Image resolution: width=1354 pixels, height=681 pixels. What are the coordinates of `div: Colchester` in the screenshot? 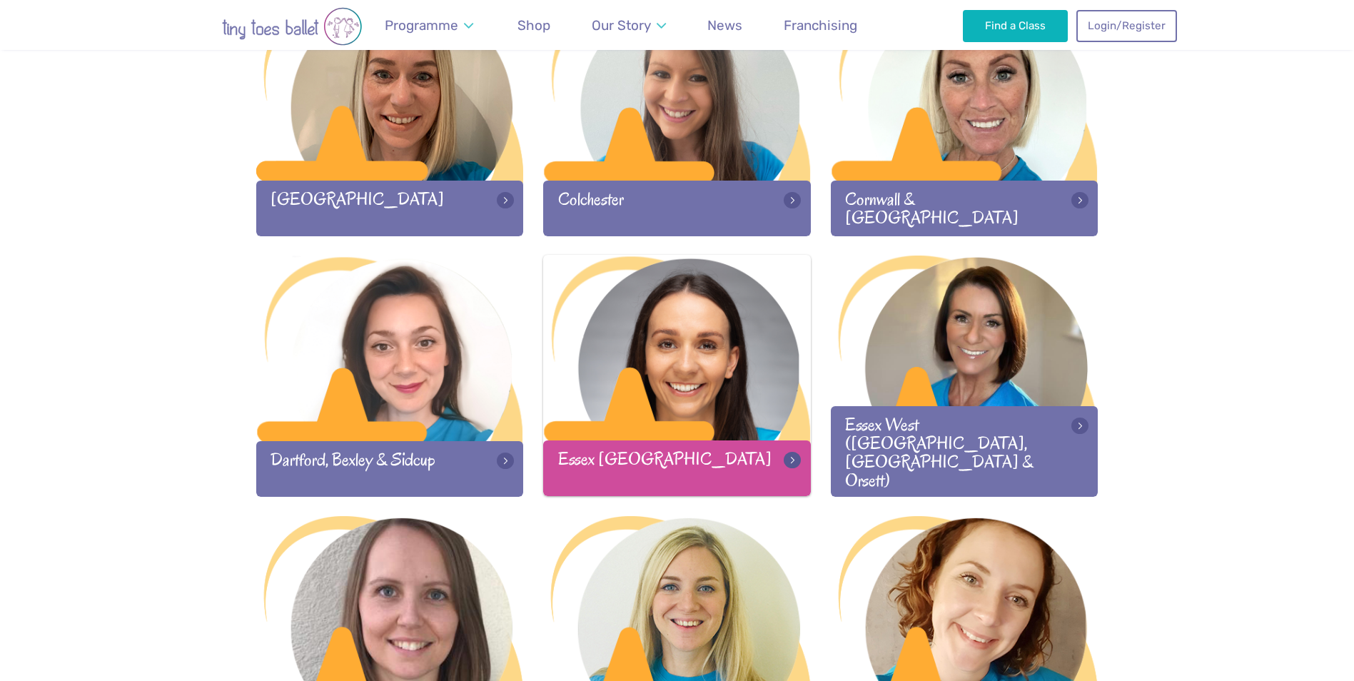 It's located at (676, 208).